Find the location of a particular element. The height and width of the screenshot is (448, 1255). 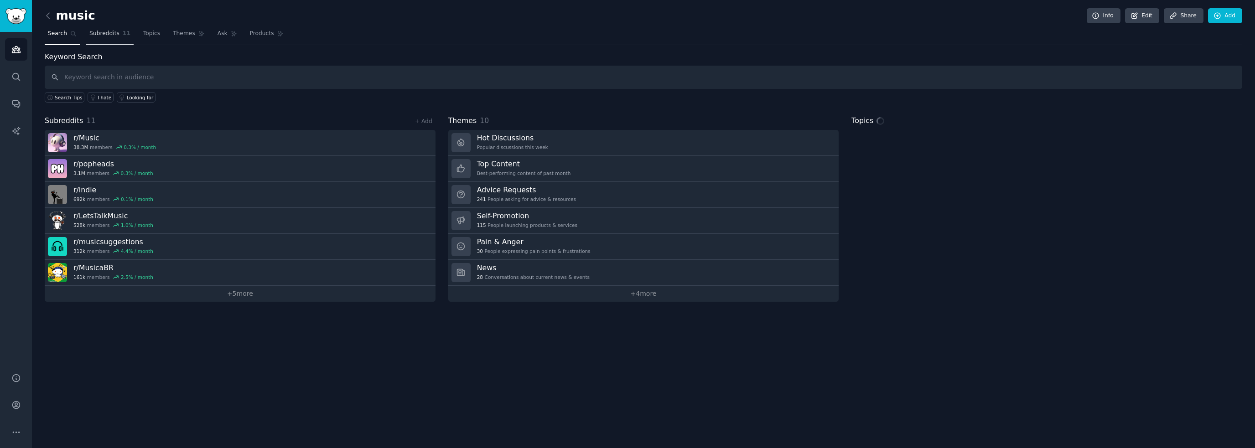

a: Products is located at coordinates (267, 36).